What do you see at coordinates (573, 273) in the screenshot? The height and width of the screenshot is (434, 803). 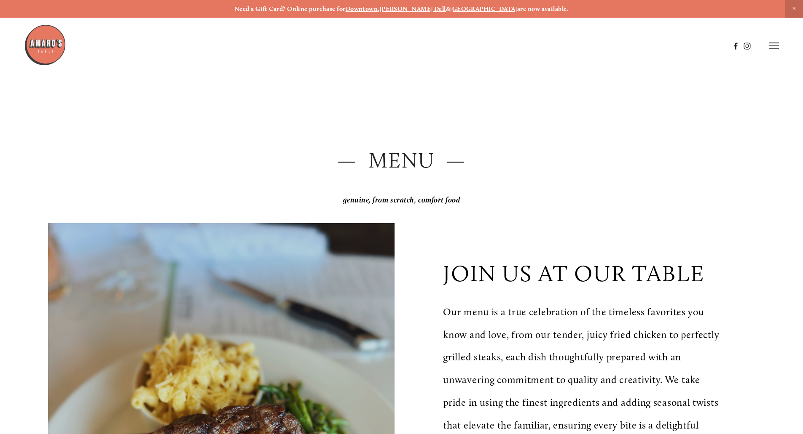 I see `p: join us at our table` at bounding box center [573, 273].